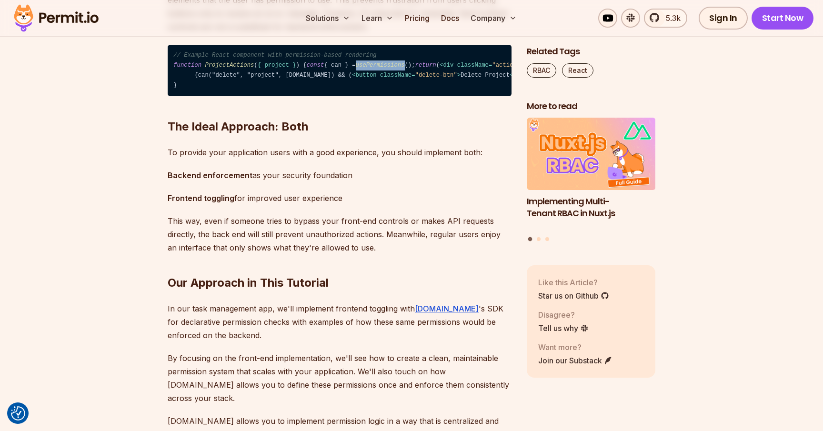  Describe the element at coordinates (539, 239) in the screenshot. I see `button: Go to slide 2` at that location.